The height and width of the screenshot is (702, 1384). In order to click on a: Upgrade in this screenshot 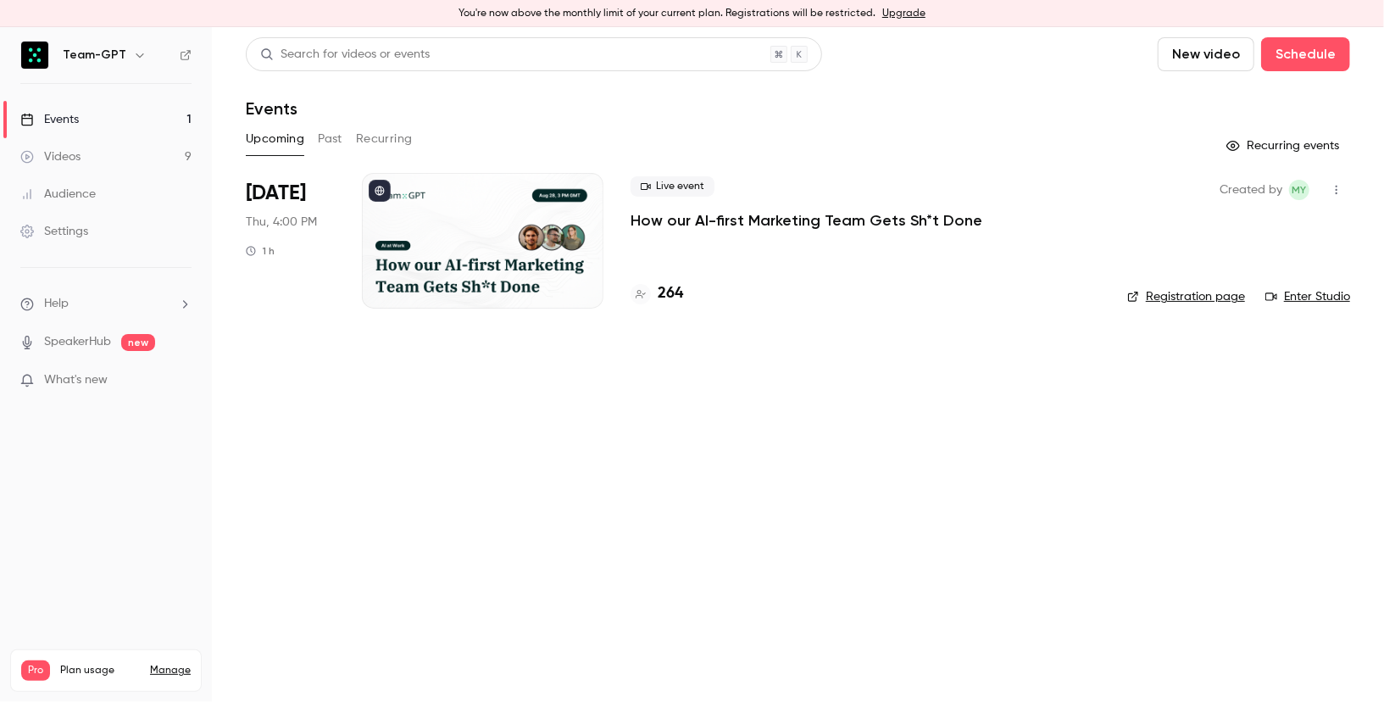, I will do `click(903, 14)`.